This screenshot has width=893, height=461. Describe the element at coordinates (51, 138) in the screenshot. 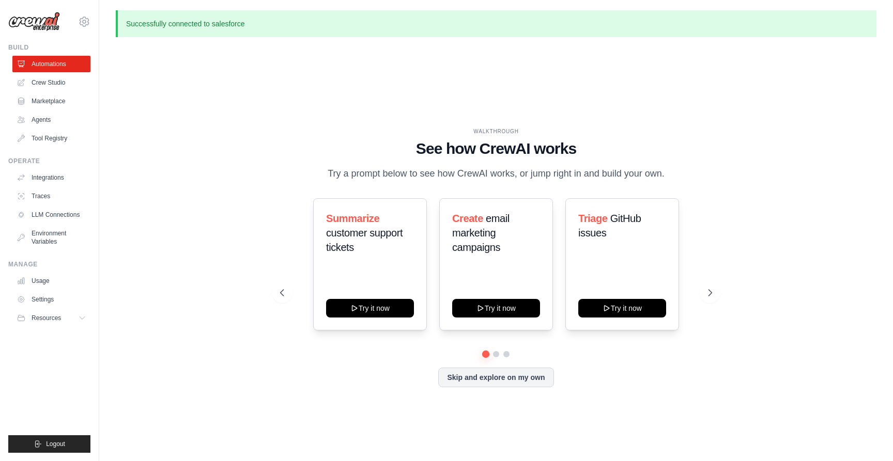

I see `a: Tool Registry` at that location.